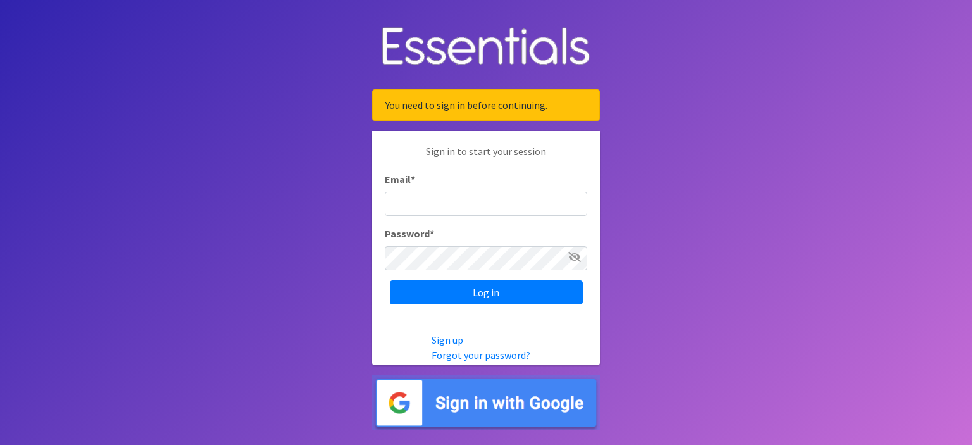 The image size is (972, 445). What do you see at coordinates (486, 402) in the screenshot?
I see `img: Sign in with Google` at bounding box center [486, 402].